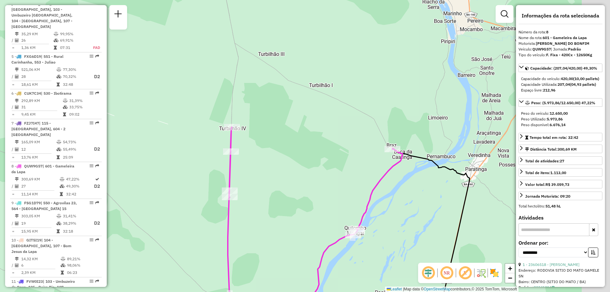 This screenshot has width=610, height=292. What do you see at coordinates (567, 79) in the screenshot?
I see `strong: 420,00` at bounding box center [567, 79].